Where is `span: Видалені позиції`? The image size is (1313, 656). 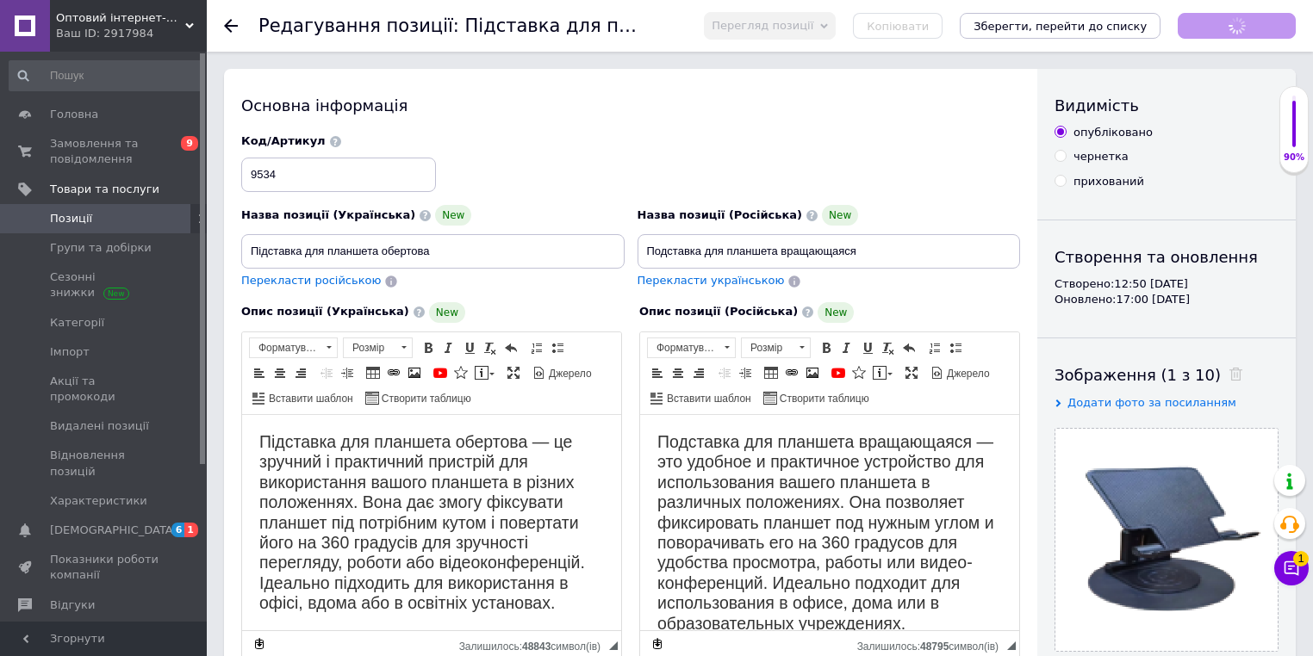 span: Видалені позиції is located at coordinates (99, 426).